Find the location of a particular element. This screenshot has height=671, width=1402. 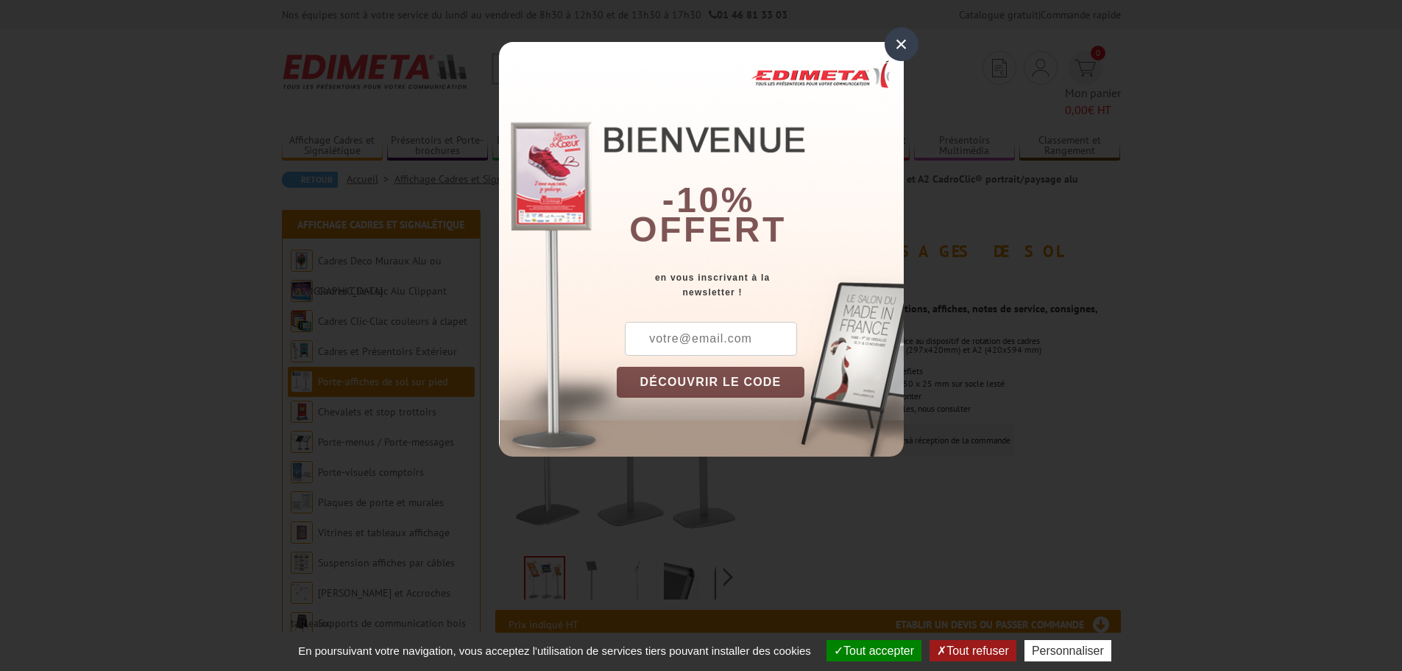

span: En poursuivant votre navigation, vous acceptez l'utilisation de services tiers pouvant installer ... is located at coordinates (554, 650).